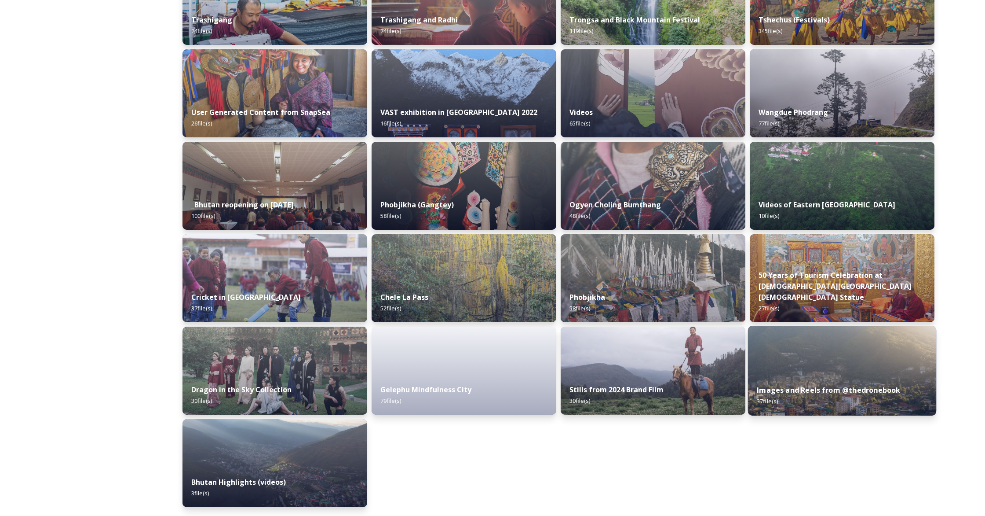 Image resolution: width=985 pixels, height=516 pixels. What do you see at coordinates (771, 31) in the screenshot?
I see `span: 345 file(s)` at bounding box center [771, 31].